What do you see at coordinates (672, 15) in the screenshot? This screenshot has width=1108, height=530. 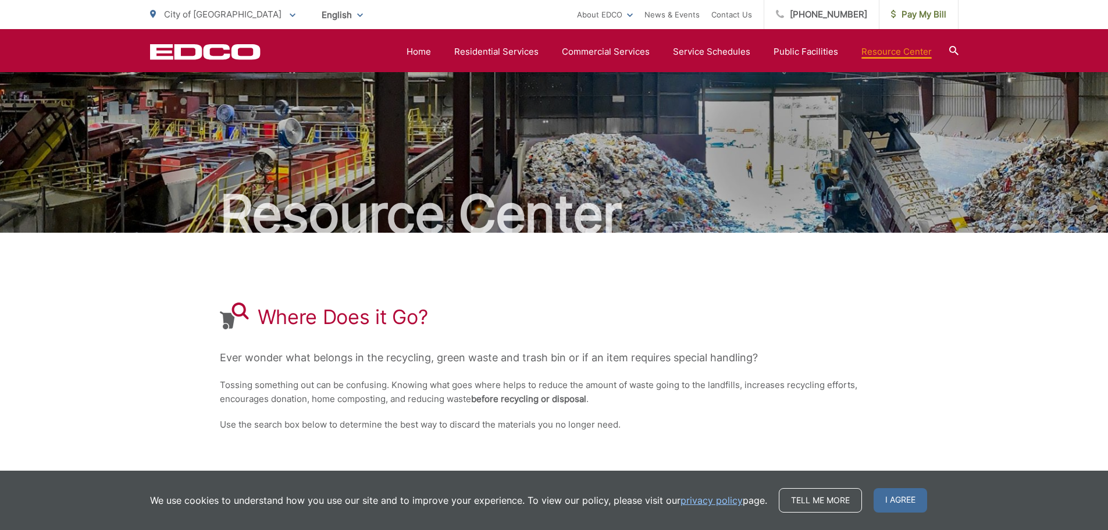 I see `a: News & Events` at bounding box center [672, 15].